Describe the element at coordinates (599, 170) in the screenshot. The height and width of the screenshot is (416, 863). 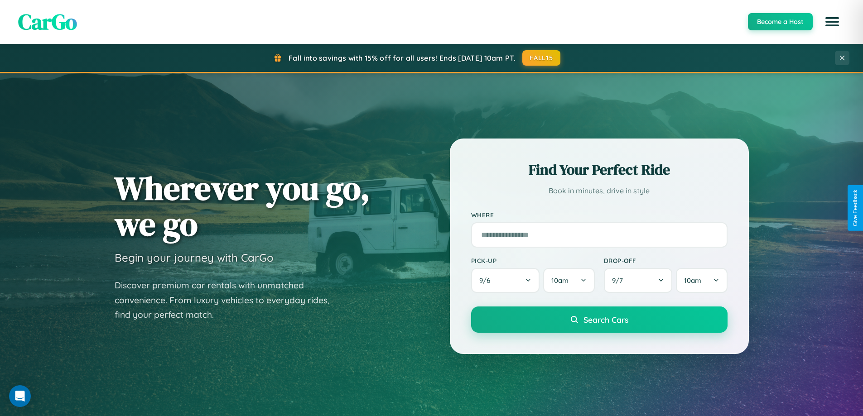
I see `h2: Find Your Perfect Ride` at that location.